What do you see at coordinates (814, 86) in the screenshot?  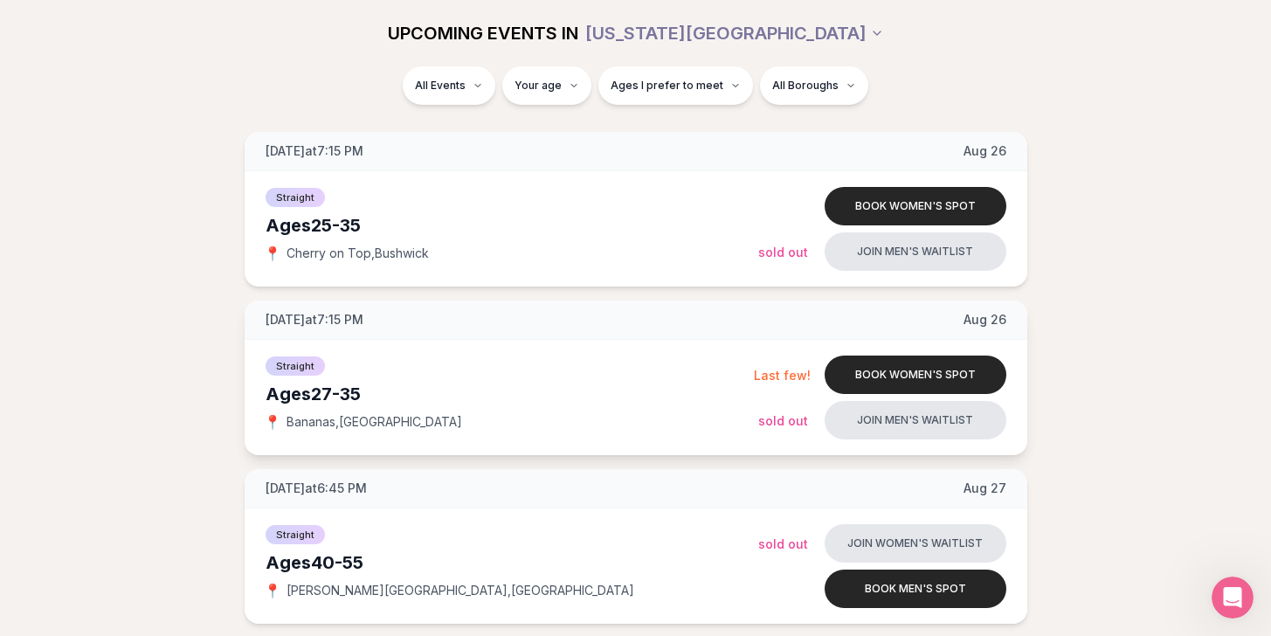 I see `button: All Boroughs` at bounding box center [814, 86].